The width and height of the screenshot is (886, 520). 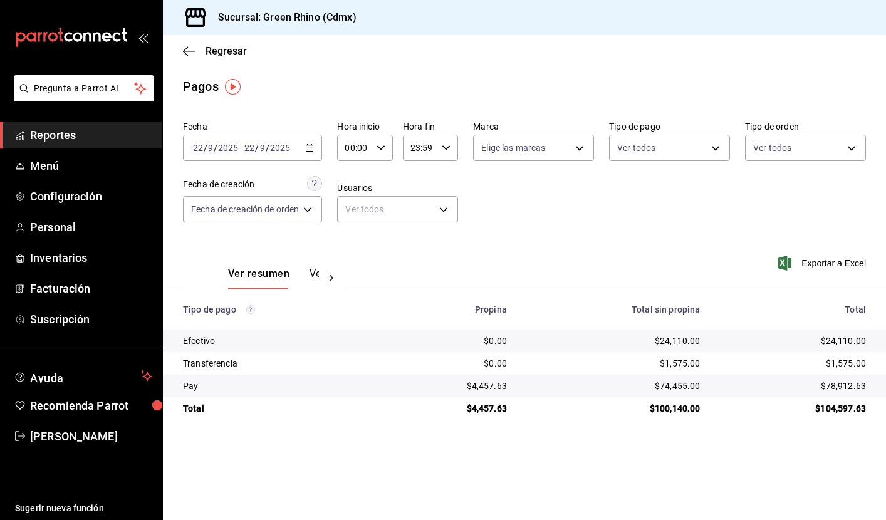 I want to click on label: Usuarios, so click(x=397, y=188).